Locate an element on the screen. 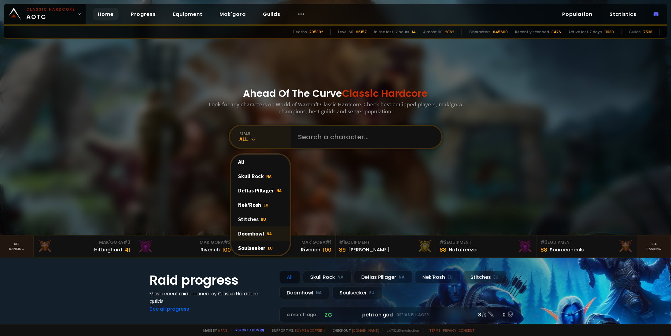  a: Population is located at coordinates (577, 14).